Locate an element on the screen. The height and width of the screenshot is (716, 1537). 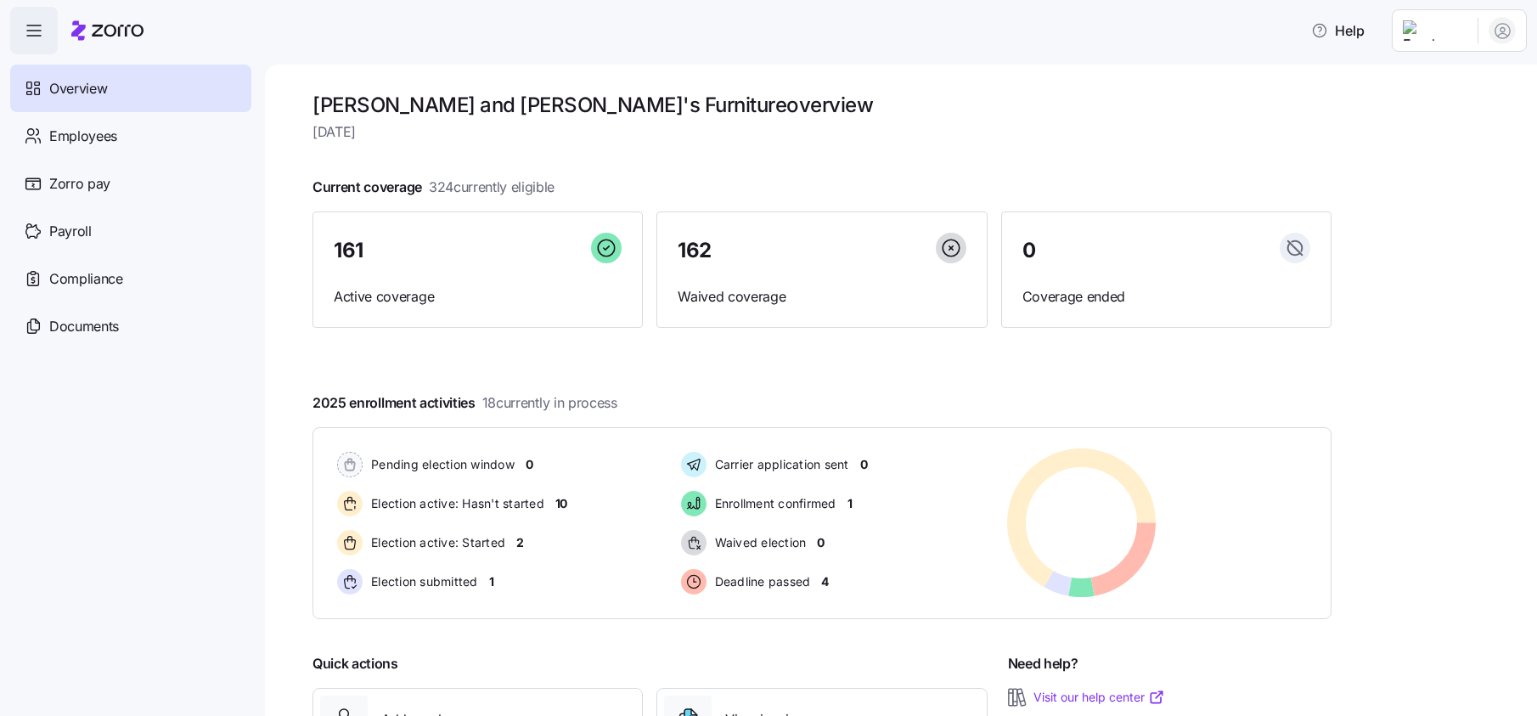
span: Compliance is located at coordinates (86, 279).